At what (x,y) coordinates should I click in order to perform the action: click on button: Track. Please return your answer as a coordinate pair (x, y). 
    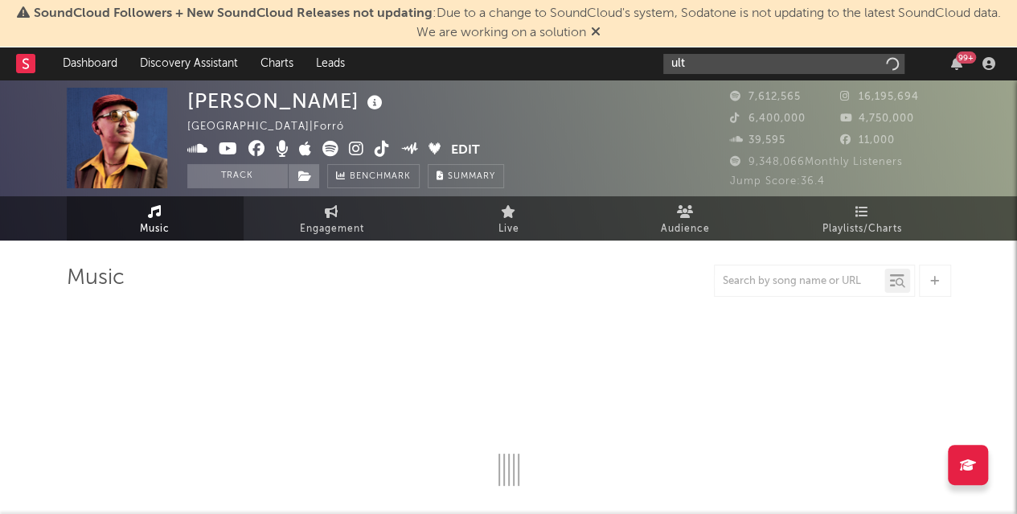
    Looking at the image, I should click on (237, 176).